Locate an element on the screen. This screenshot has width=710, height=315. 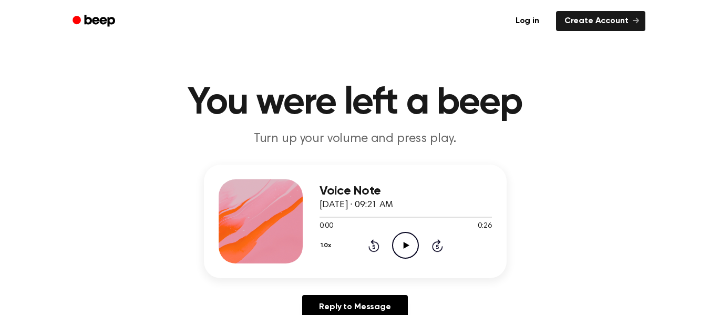
a: Beep is located at coordinates (95, 21).